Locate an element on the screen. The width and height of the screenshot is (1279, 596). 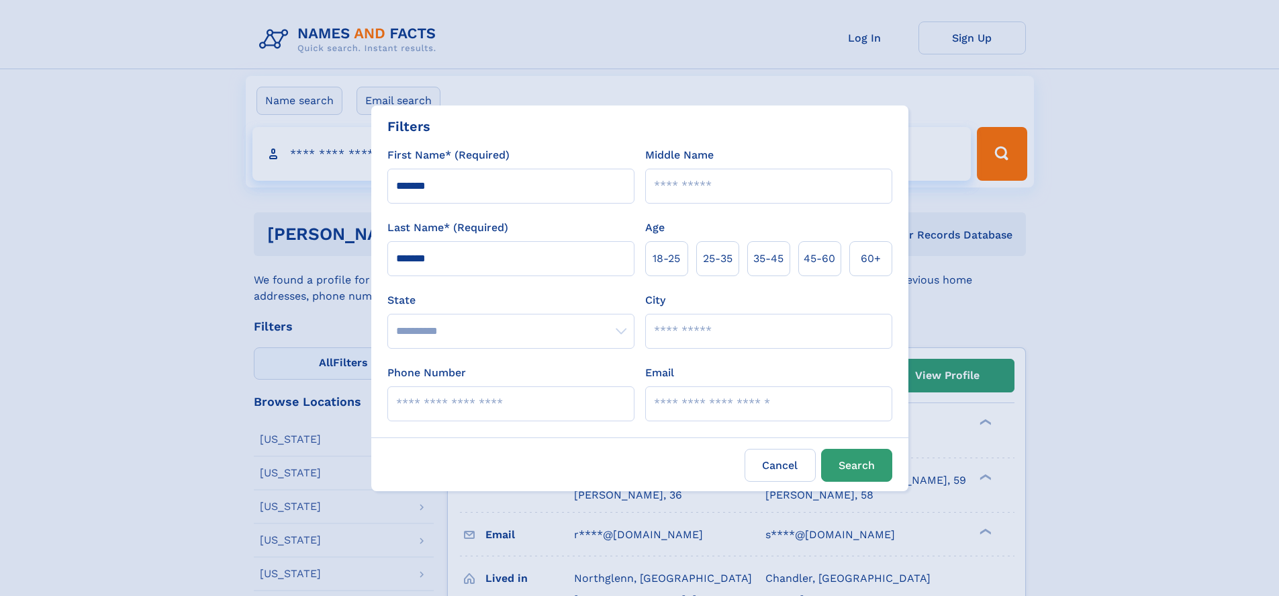
span: 35‑45 is located at coordinates (768, 259).